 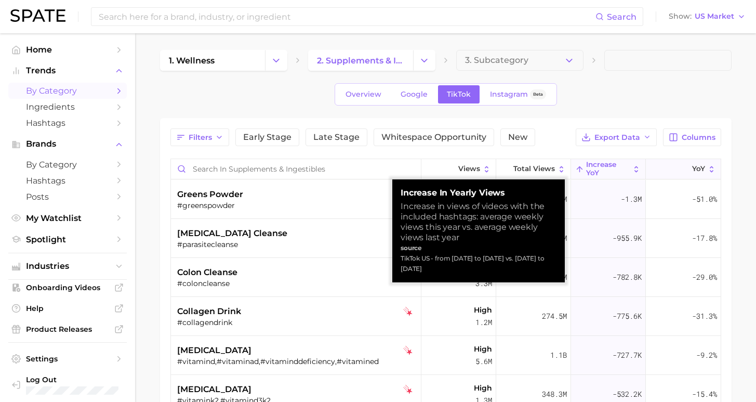 I want to click on button: increase YoY, so click(x=608, y=169).